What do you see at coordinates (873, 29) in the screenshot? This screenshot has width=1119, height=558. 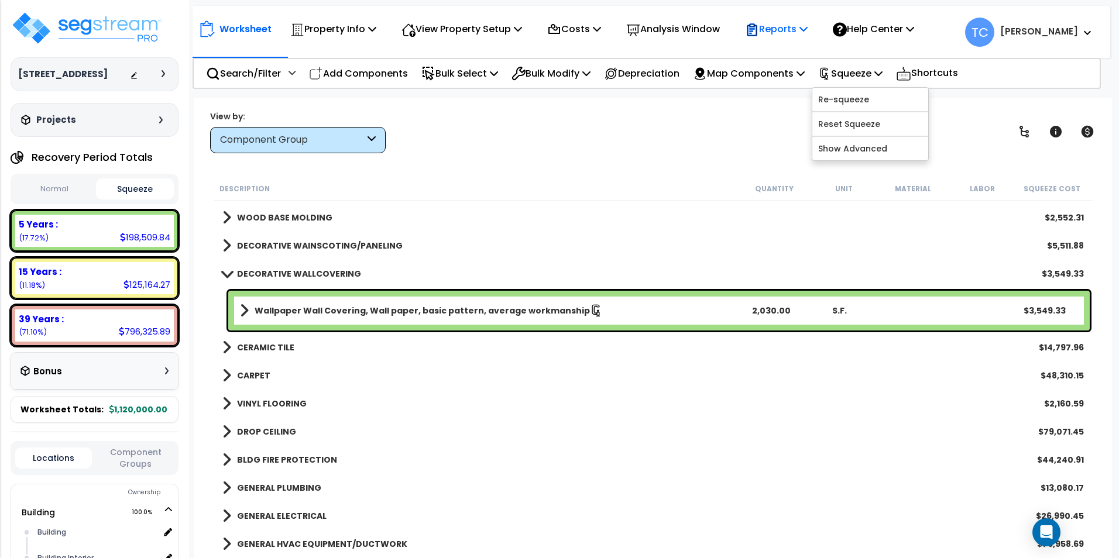 I see `p: Help Center` at bounding box center [873, 29].